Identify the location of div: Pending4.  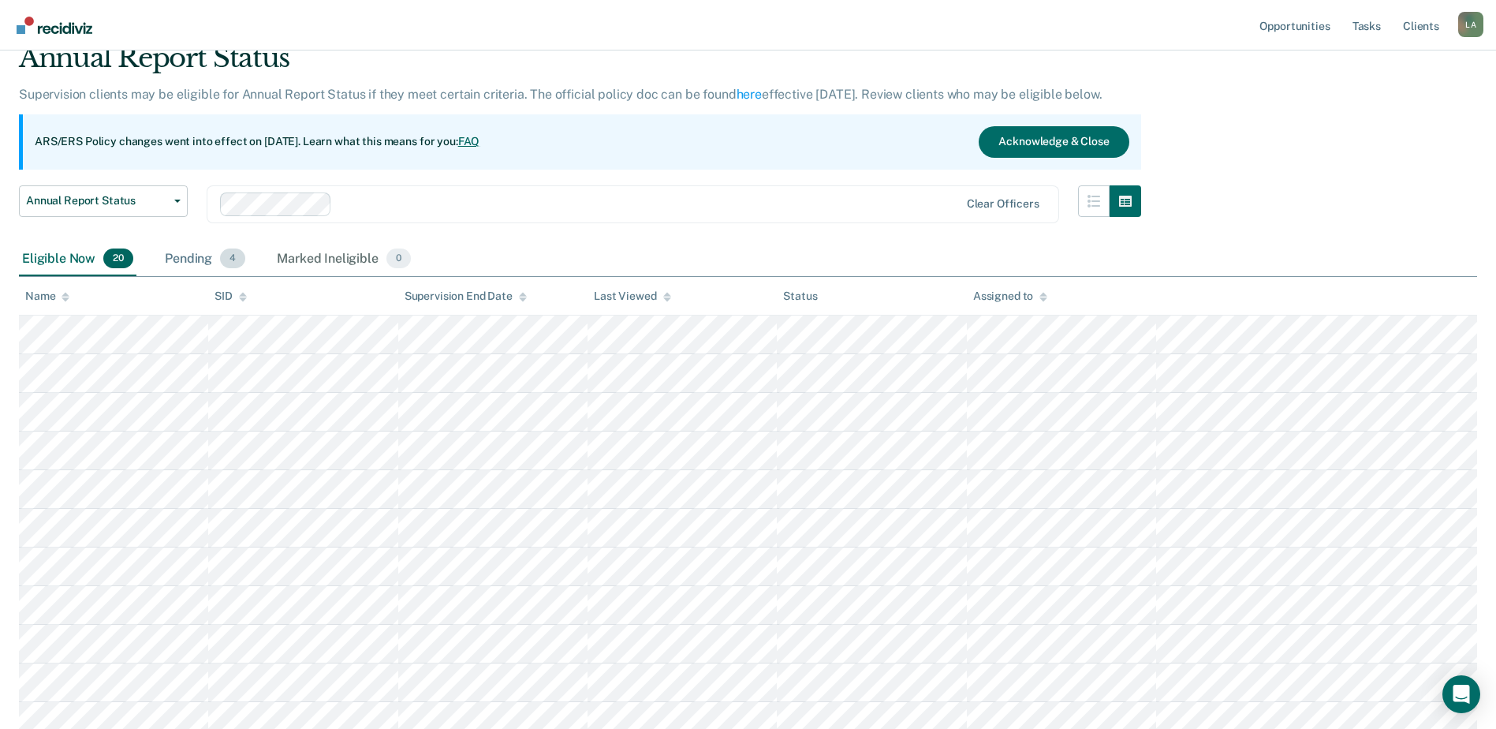
(205, 259).